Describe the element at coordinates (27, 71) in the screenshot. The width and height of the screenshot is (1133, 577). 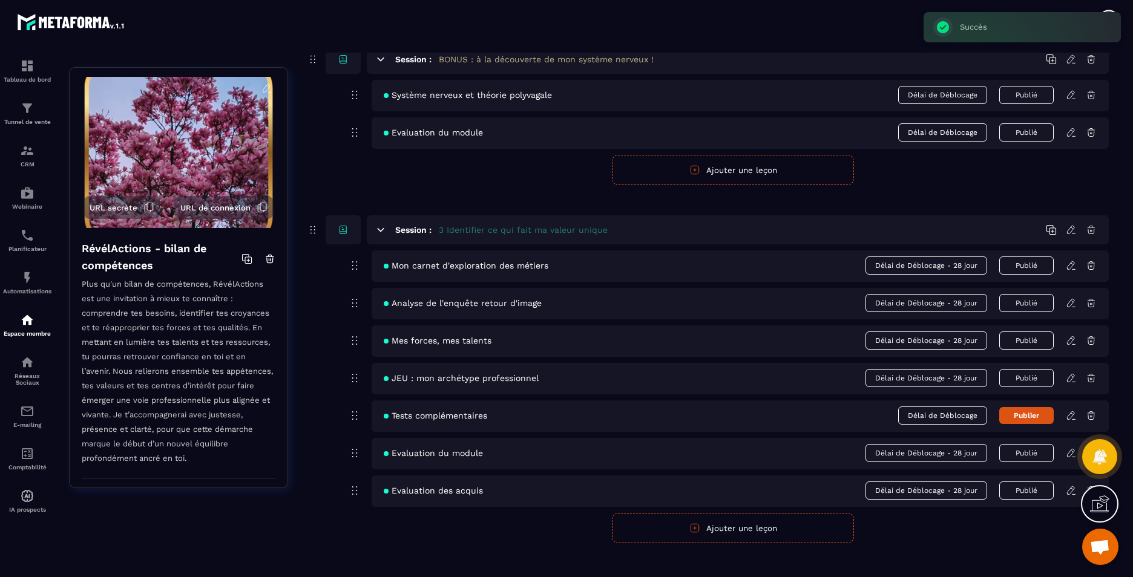
I see `a: formationformationTableau de bord` at that location.